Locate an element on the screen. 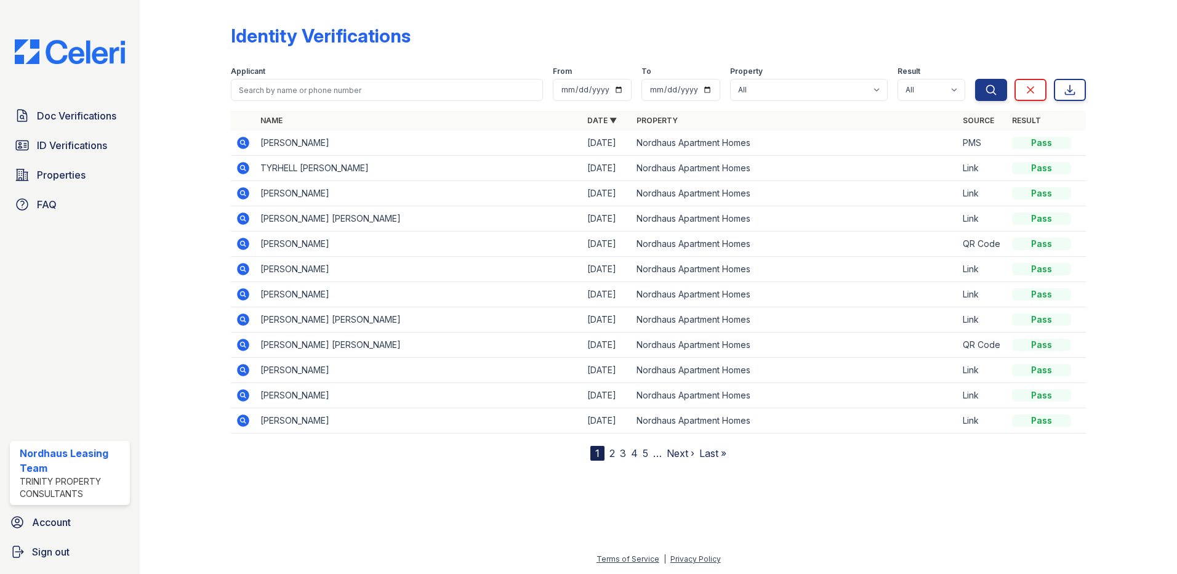 The width and height of the screenshot is (1177, 574). span: Properties is located at coordinates (61, 175).